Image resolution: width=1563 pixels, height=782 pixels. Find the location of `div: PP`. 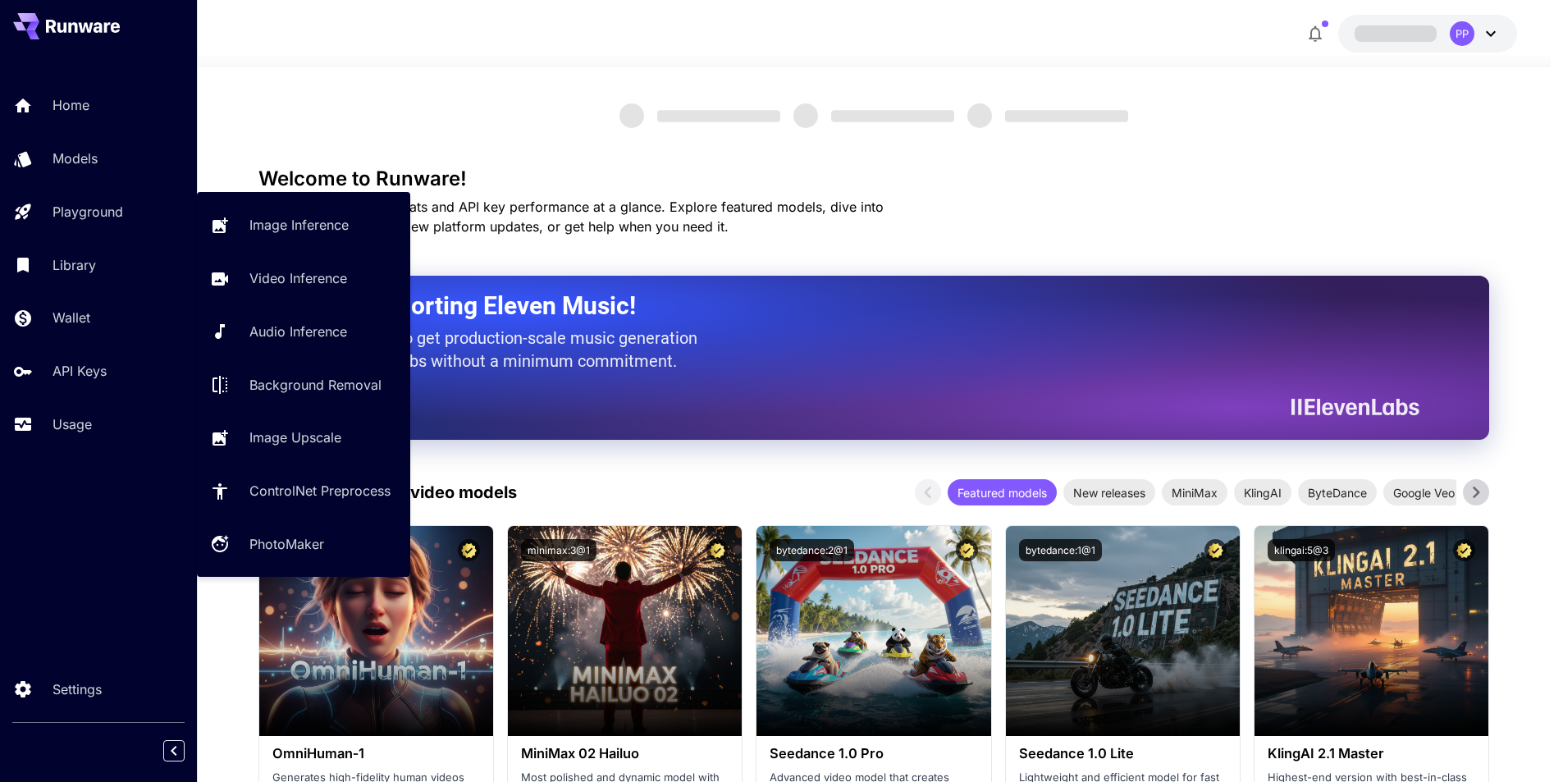

div: PP is located at coordinates (1462, 34).